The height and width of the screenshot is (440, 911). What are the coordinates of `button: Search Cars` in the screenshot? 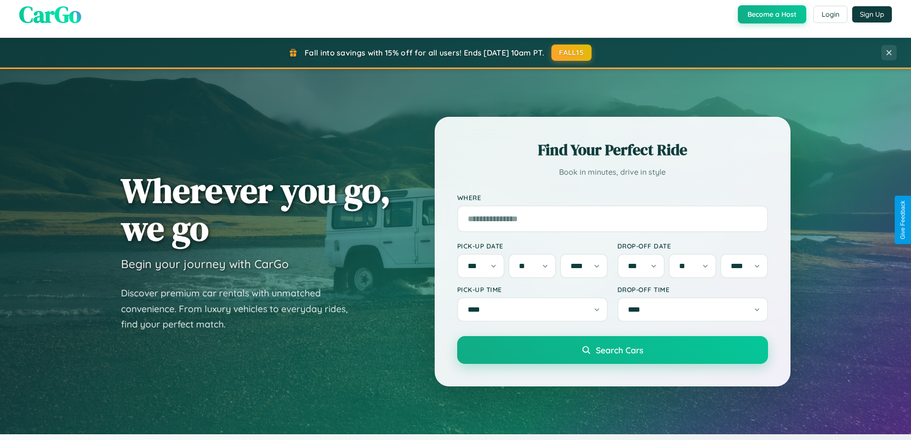 It's located at (613, 350).